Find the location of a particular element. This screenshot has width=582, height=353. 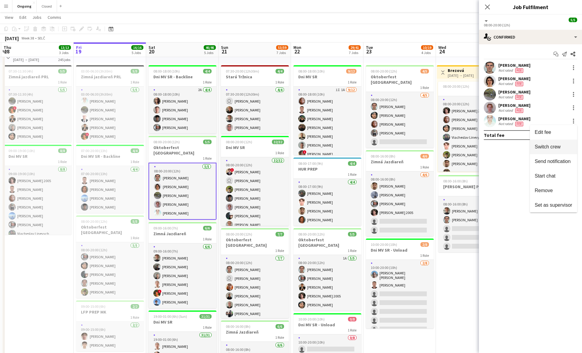

span: Set as supervisor is located at coordinates (554, 205).